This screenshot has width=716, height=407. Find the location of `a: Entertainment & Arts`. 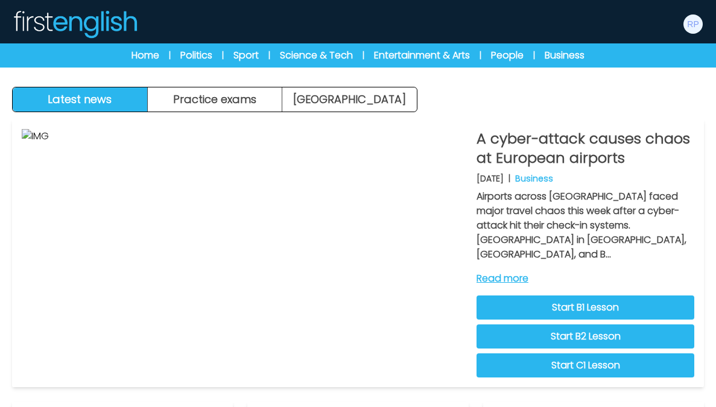

a: Entertainment & Arts is located at coordinates (422, 56).